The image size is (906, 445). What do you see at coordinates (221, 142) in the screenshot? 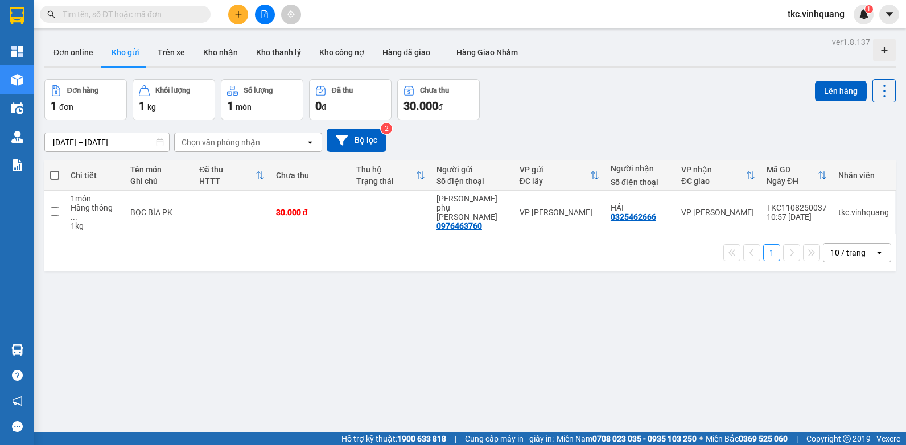
I see `div: Chọn văn phòng nhận` at bounding box center [221, 142].